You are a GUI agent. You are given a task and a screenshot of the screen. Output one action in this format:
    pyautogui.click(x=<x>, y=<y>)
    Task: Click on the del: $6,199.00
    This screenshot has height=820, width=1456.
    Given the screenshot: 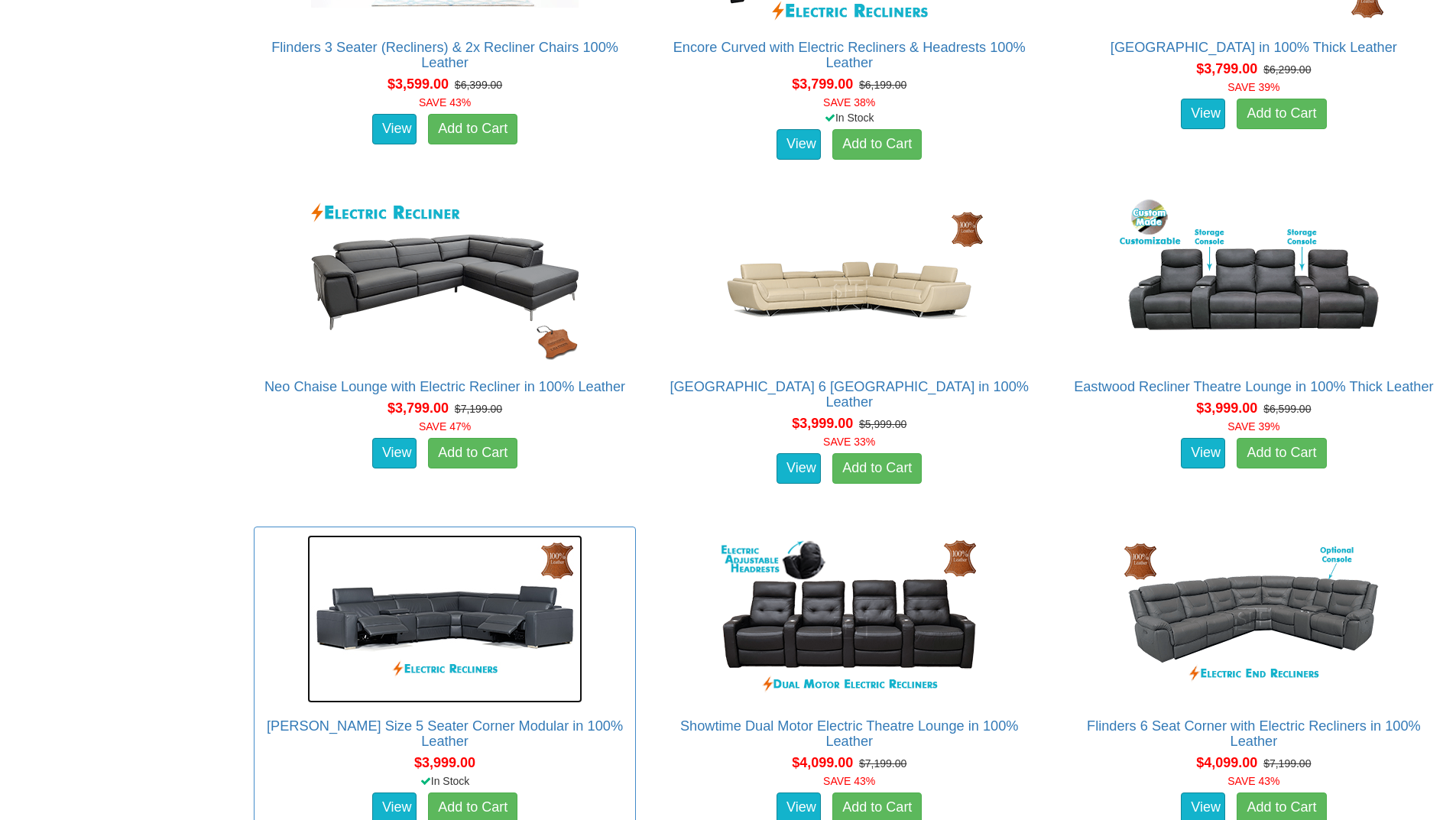 What is the action you would take?
    pyautogui.click(x=883, y=84)
    